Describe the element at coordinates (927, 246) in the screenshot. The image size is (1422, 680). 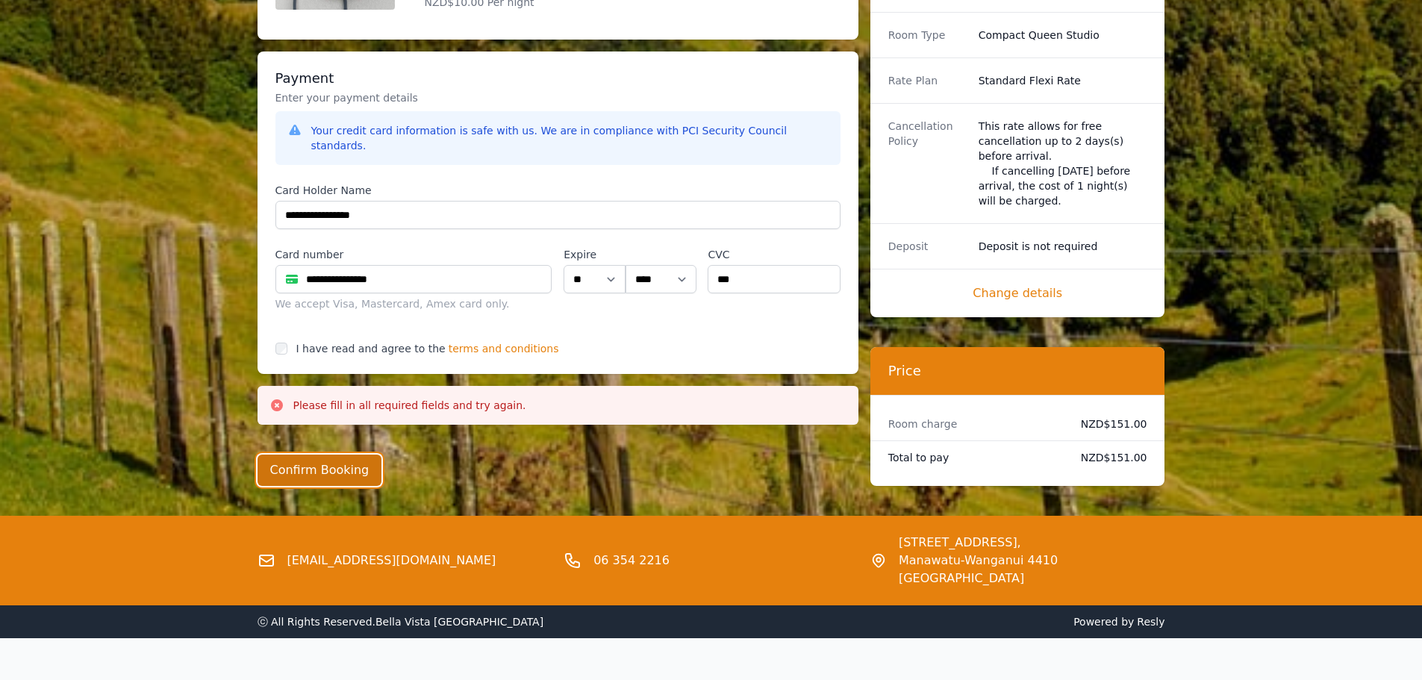
I see `dt: Deposit` at that location.